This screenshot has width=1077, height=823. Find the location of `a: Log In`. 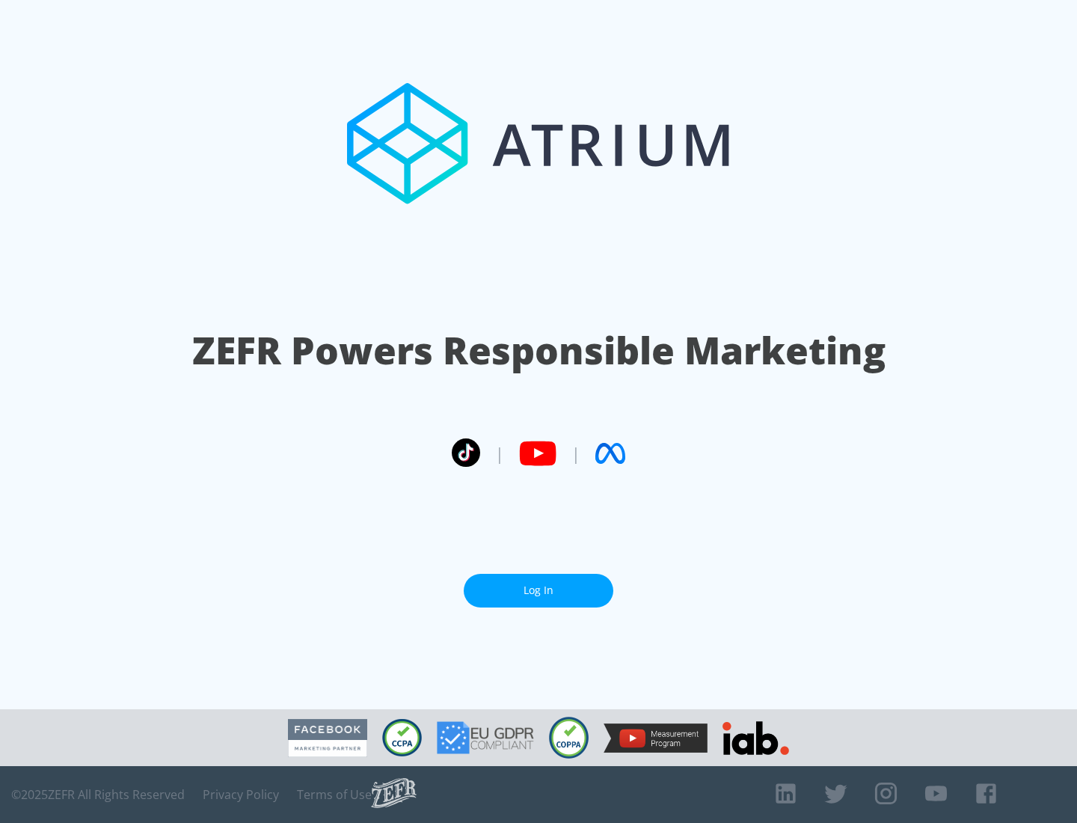

a: Log In is located at coordinates (539, 590).